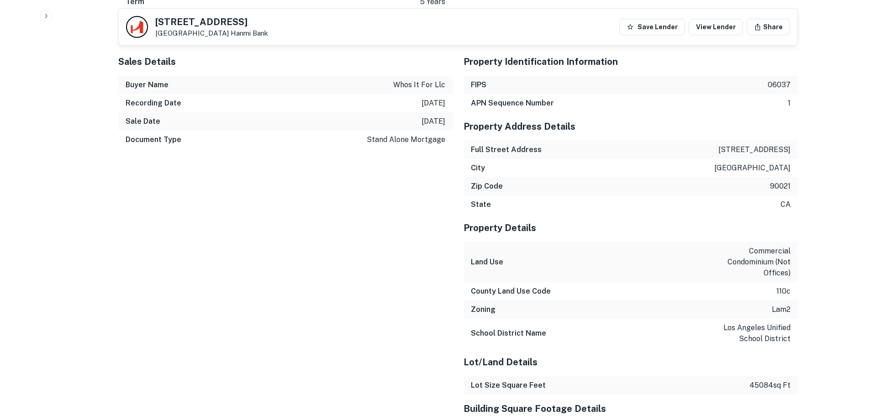  What do you see at coordinates (506, 150) in the screenshot?
I see `h6: Full Street Address` at bounding box center [506, 150].